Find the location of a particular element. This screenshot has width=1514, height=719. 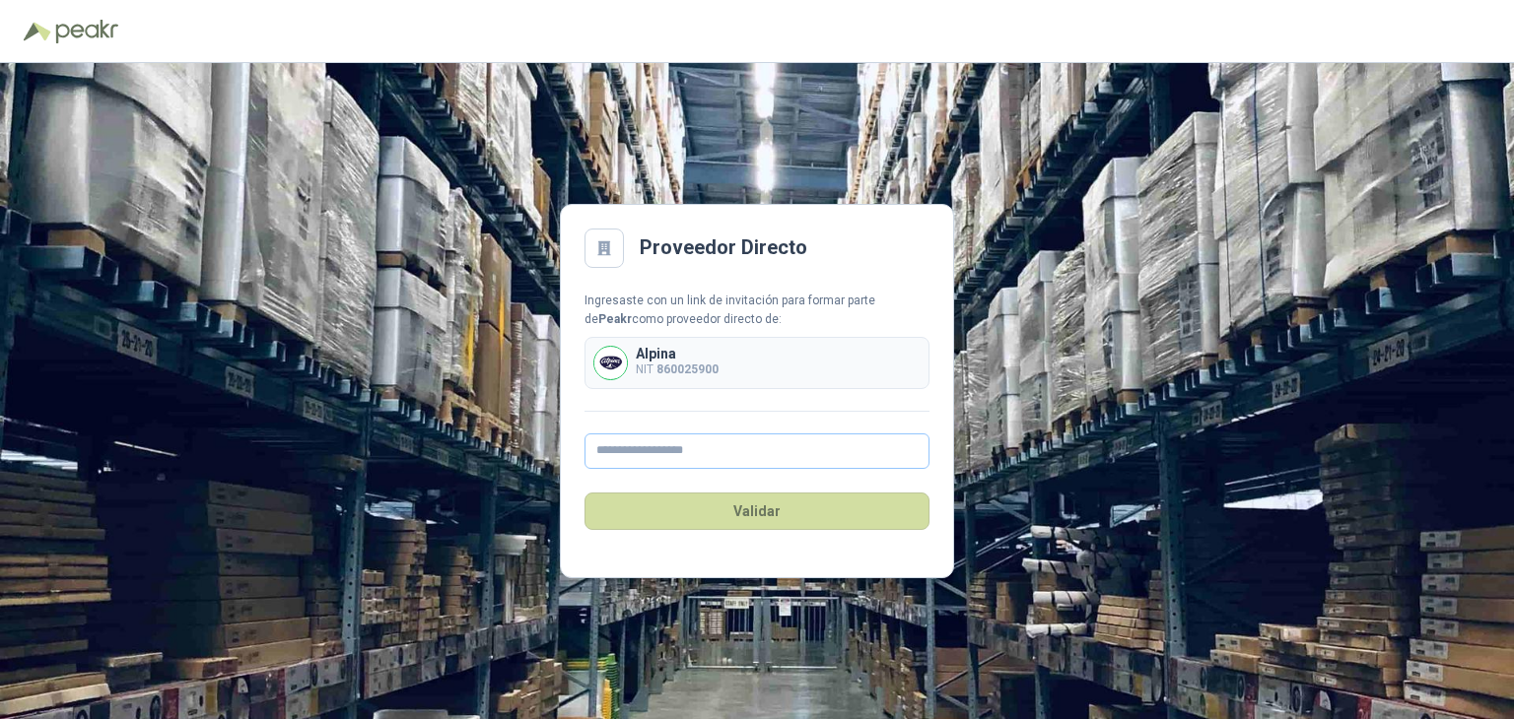

div: Ingresaste con un link de invitación para formar parte de como proveedor directo de: is located at coordinates (757, 310).